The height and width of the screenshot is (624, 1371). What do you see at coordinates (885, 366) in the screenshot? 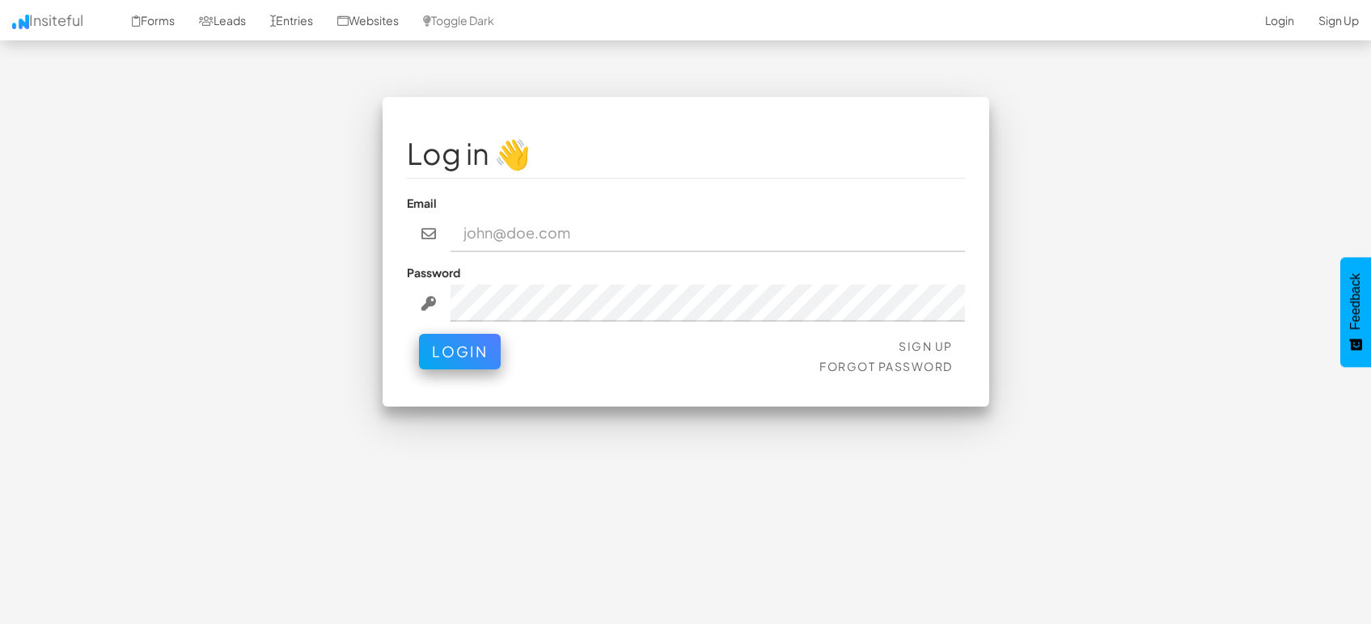
I see `a: Forgot Password` at bounding box center [885, 366].